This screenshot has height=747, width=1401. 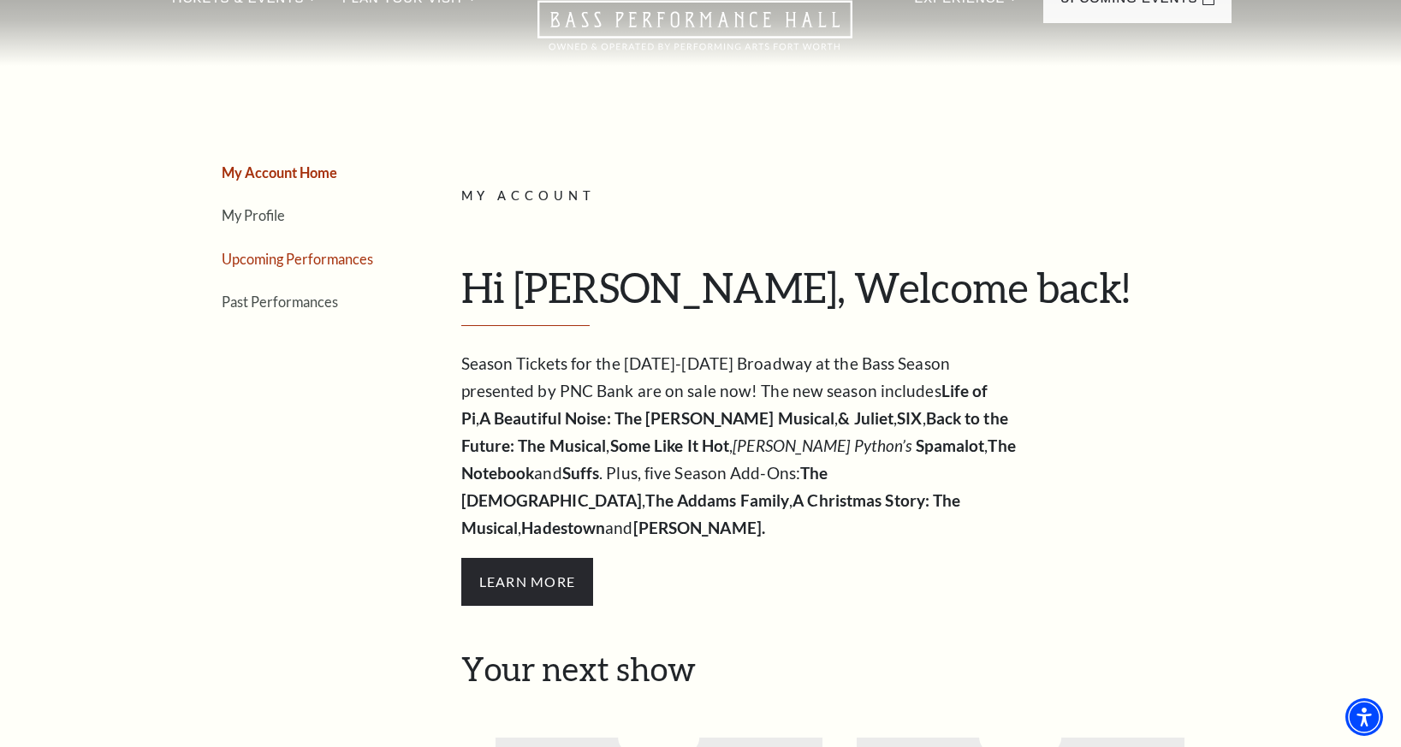 What do you see at coordinates (717, 500) in the screenshot?
I see `strong: The Addams Family` at bounding box center [717, 500].